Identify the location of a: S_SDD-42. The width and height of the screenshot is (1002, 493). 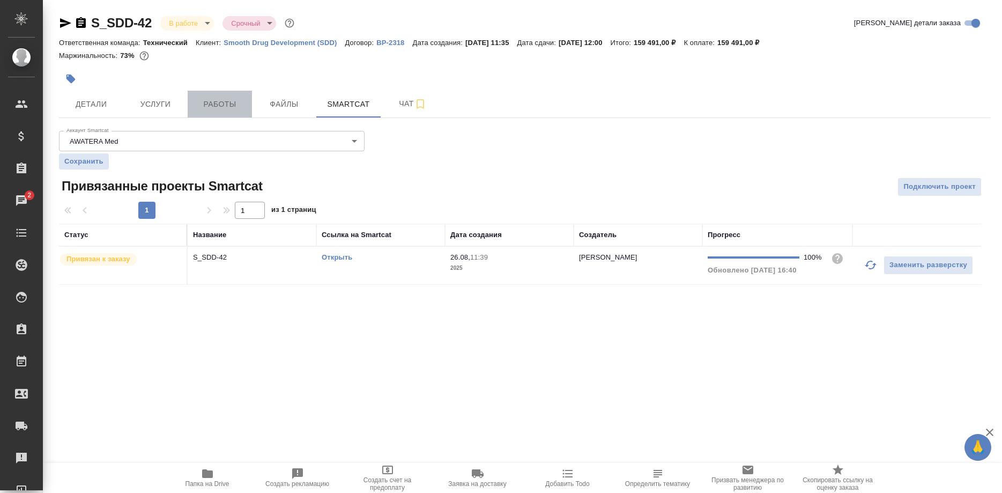
(121, 23).